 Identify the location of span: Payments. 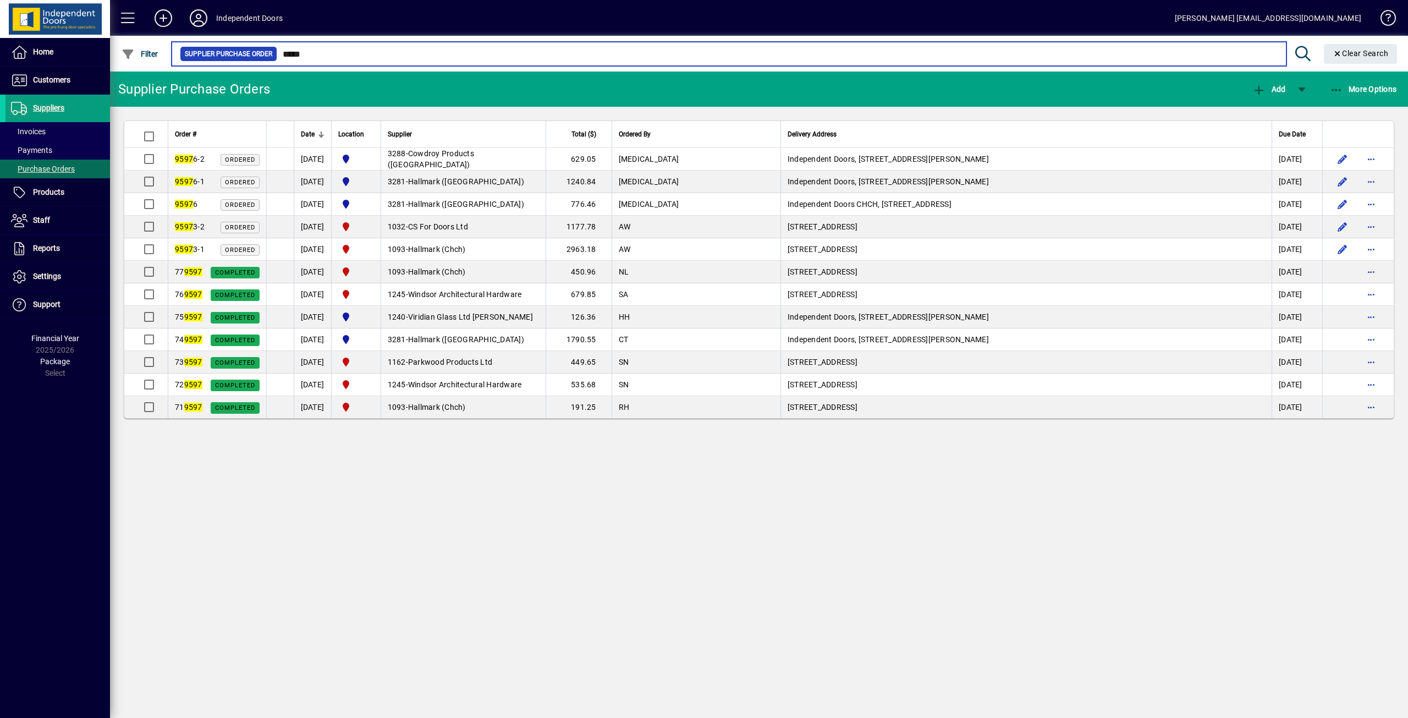
(31, 150).